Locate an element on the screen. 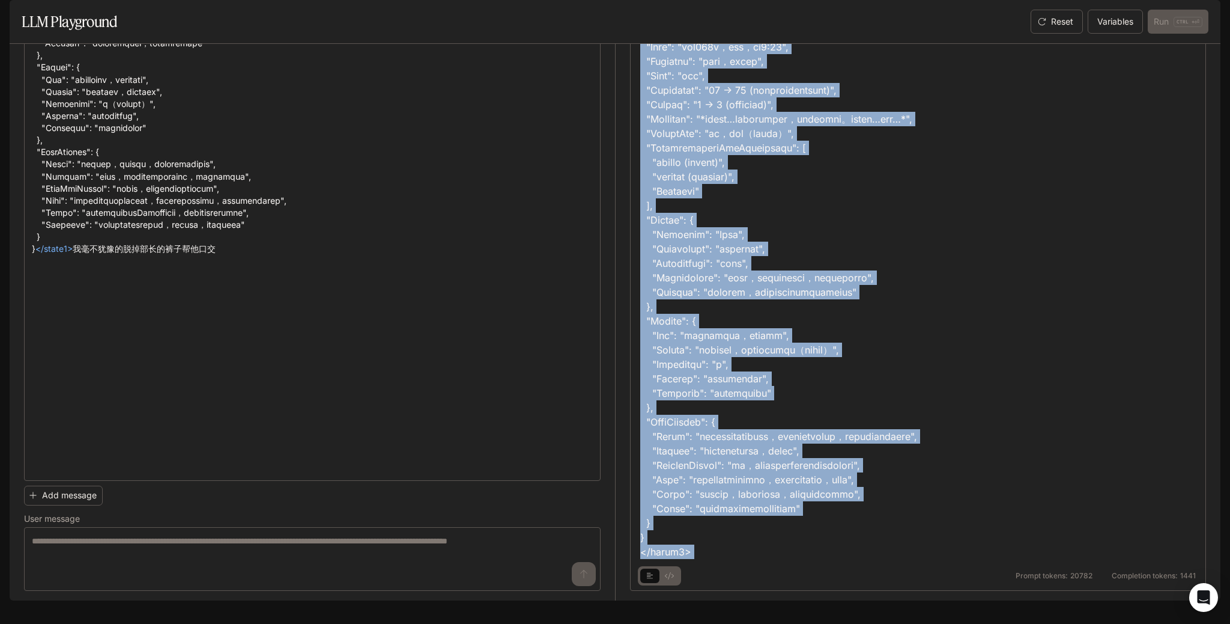 The height and width of the screenshot is (624, 1230). button: Variables is located at coordinates (1116, 22).